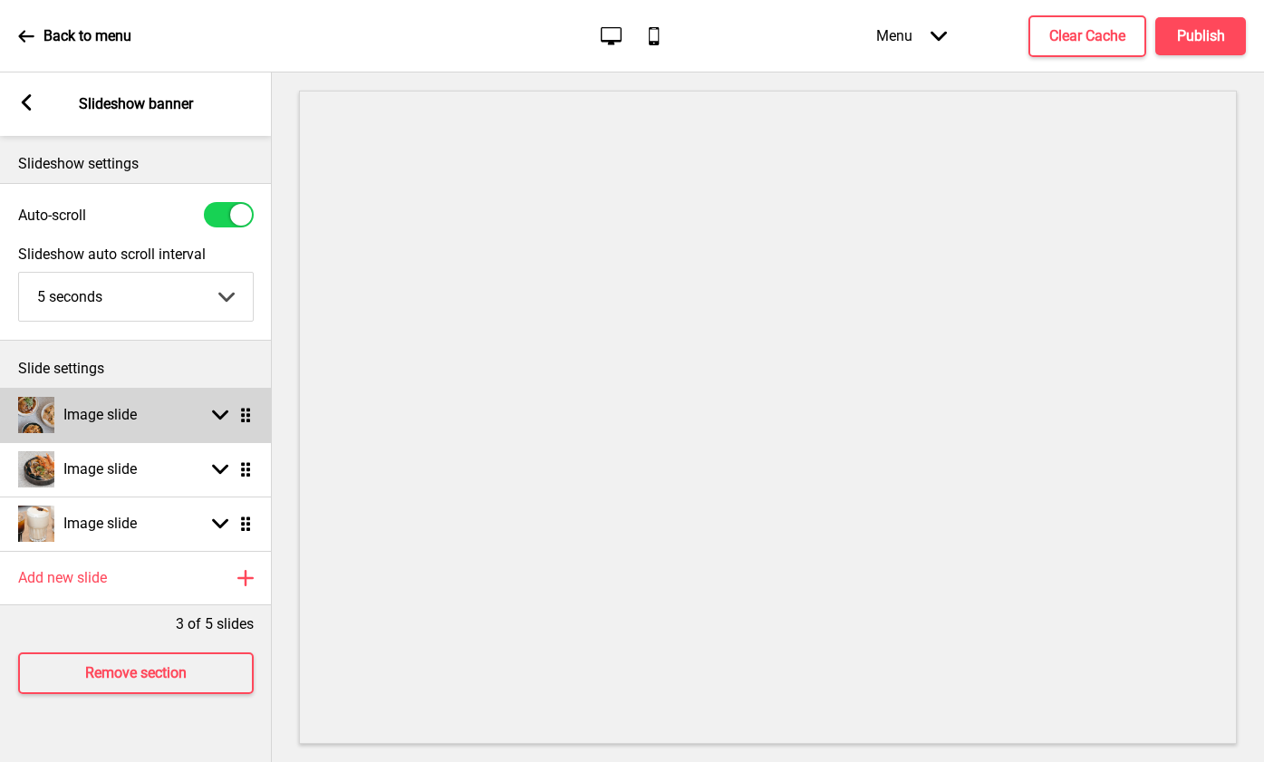 Image resolution: width=1264 pixels, height=762 pixels. What do you see at coordinates (136, 369) in the screenshot?
I see `p: Slide settings` at bounding box center [136, 369].